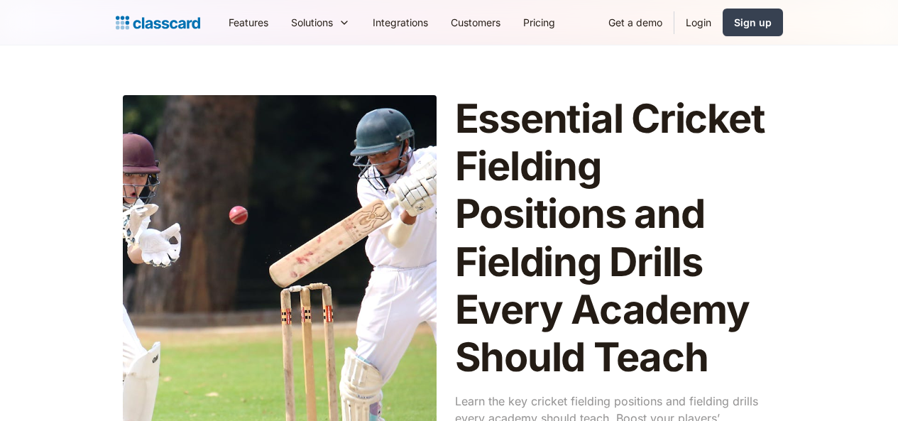 This screenshot has height=421, width=898. I want to click on a: Customers, so click(475, 22).